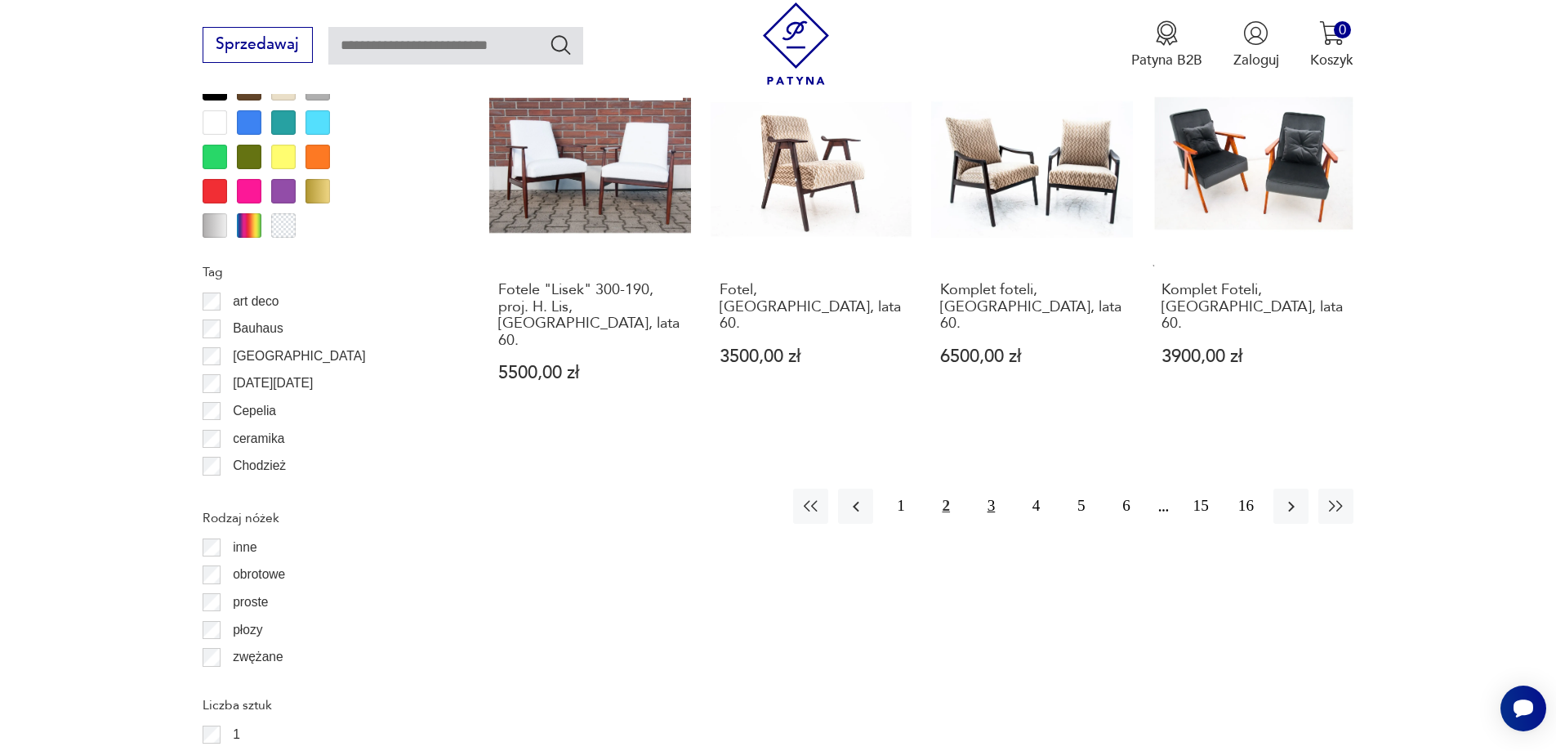 The width and height of the screenshot is (1556, 751). I want to click on button: 16, so click(1246, 506).